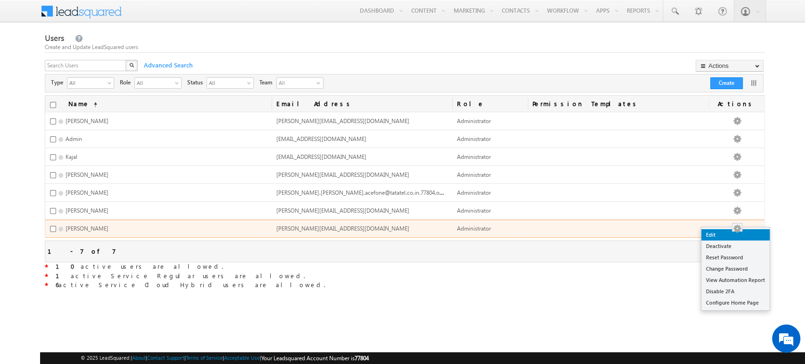  What do you see at coordinates (167, 65) in the screenshot?
I see `span: Advanced Search` at bounding box center [167, 65].